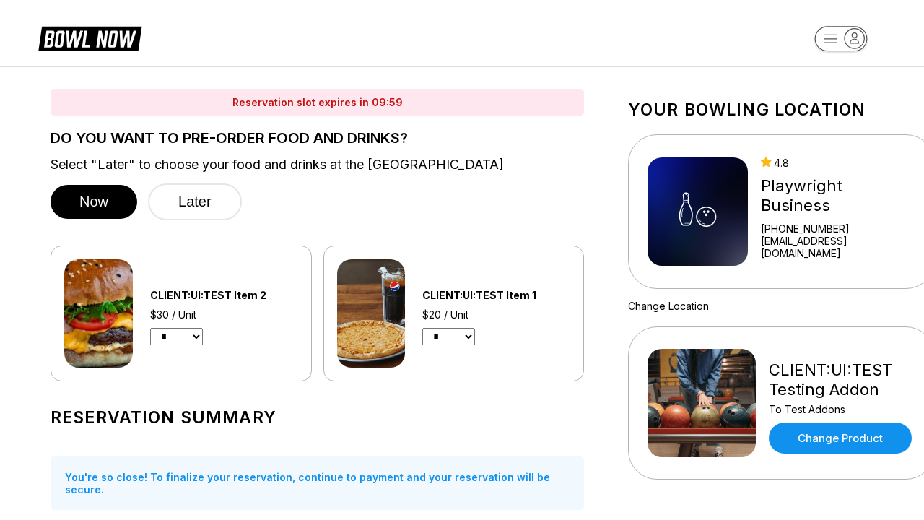 Image resolution: width=924 pixels, height=520 pixels. What do you see at coordinates (317, 138) in the screenshot?
I see `label: DO YOU WANT TO PRE-ORDER FOOD AND DRINKS?` at bounding box center [317, 138].